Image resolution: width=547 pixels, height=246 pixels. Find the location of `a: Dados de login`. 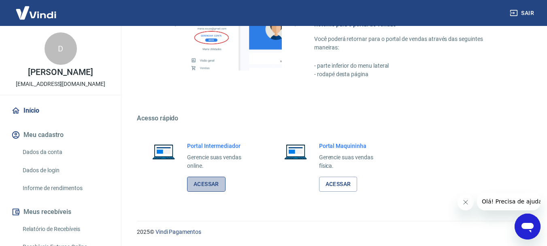

a: Dados de login is located at coordinates (65, 170).